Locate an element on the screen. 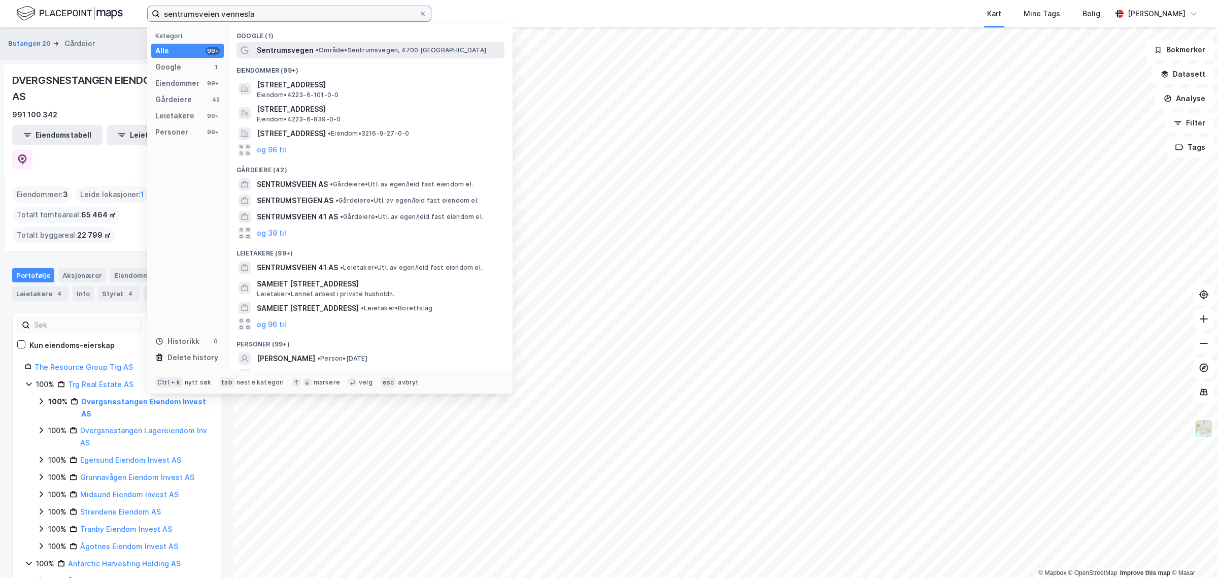 The height and width of the screenshot is (578, 1218). div: Gårdeiere (42) is located at coordinates (370, 167).